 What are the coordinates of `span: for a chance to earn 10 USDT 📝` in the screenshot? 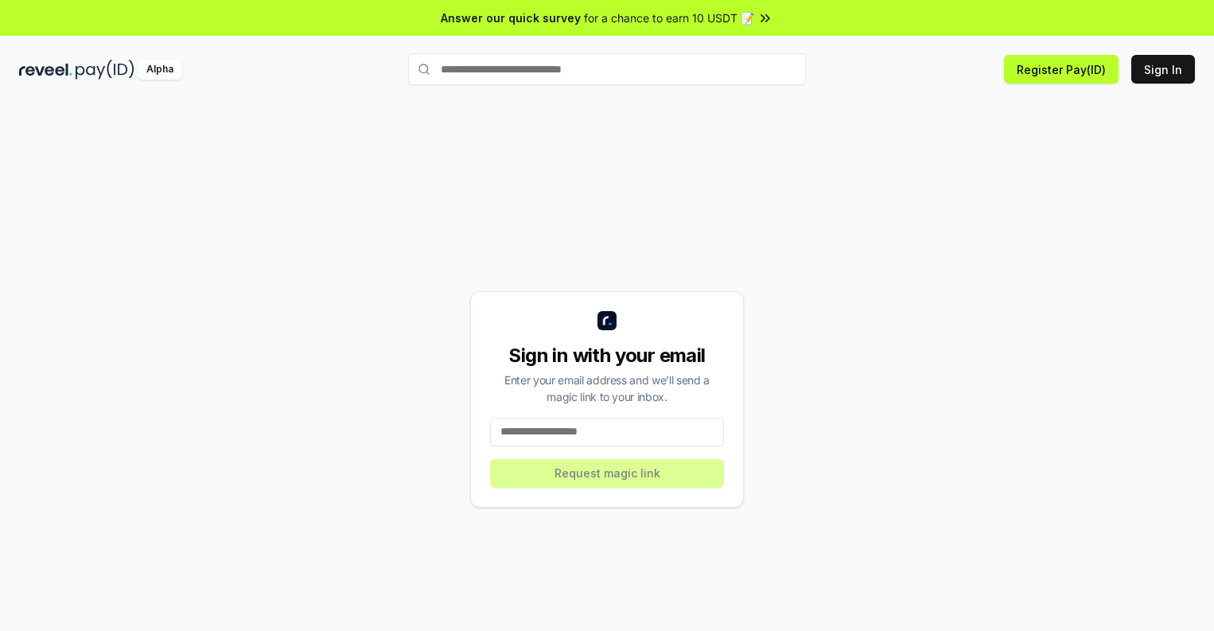 It's located at (669, 18).